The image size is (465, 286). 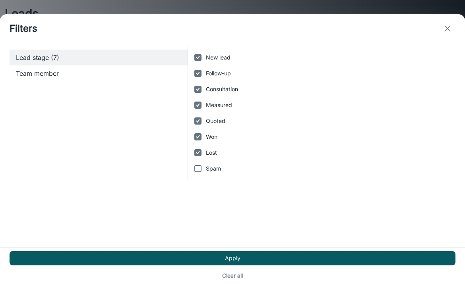 What do you see at coordinates (447, 29) in the screenshot?
I see `button: exit` at bounding box center [447, 29].